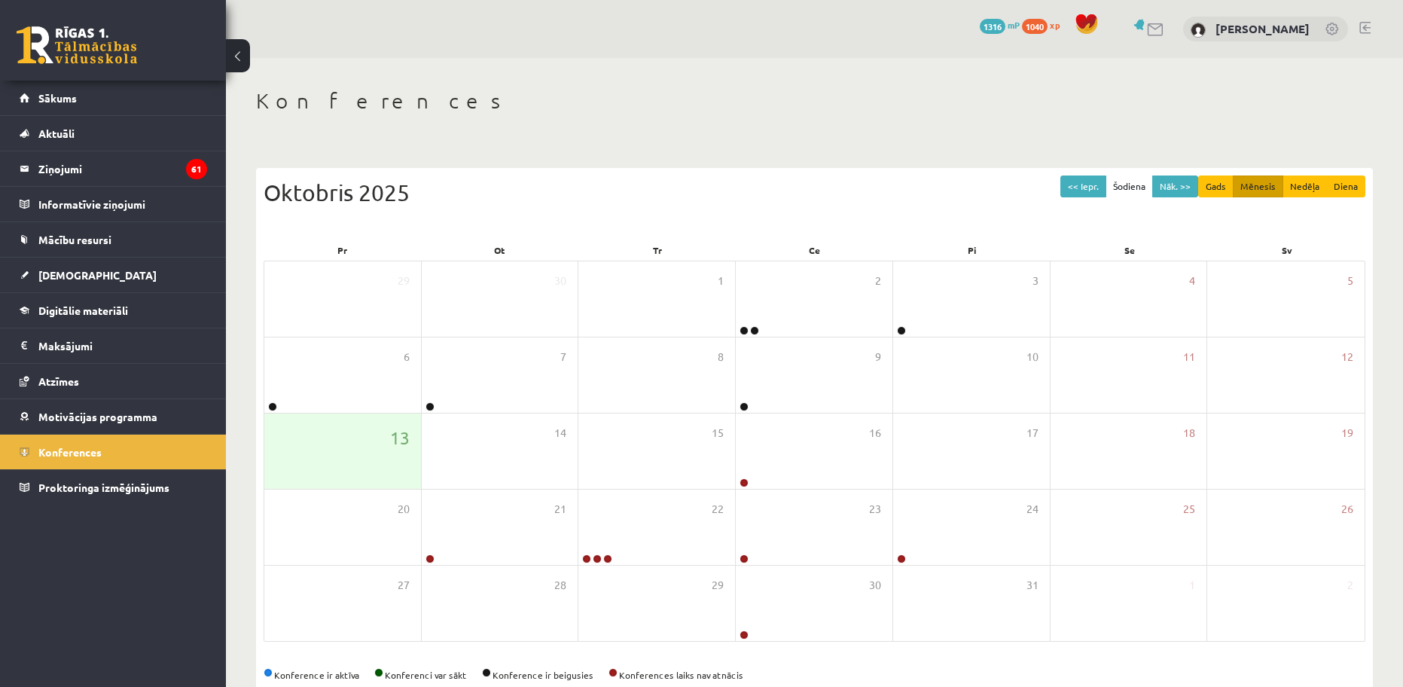 The height and width of the screenshot is (687, 1403). What do you see at coordinates (657, 250) in the screenshot?
I see `div: Tr` at bounding box center [657, 250].